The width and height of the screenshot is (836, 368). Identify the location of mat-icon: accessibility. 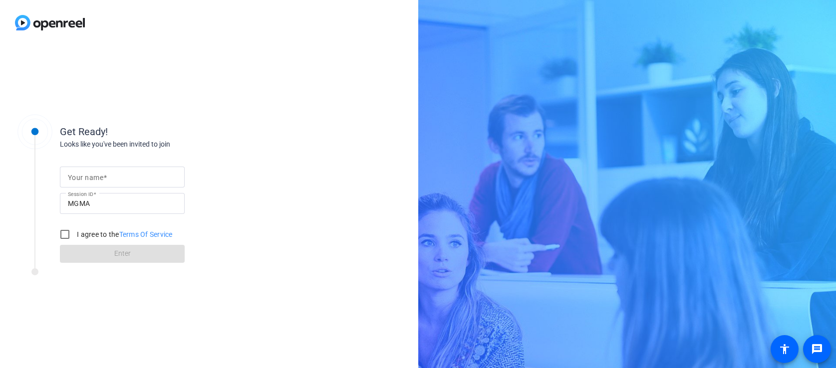
(785, 349).